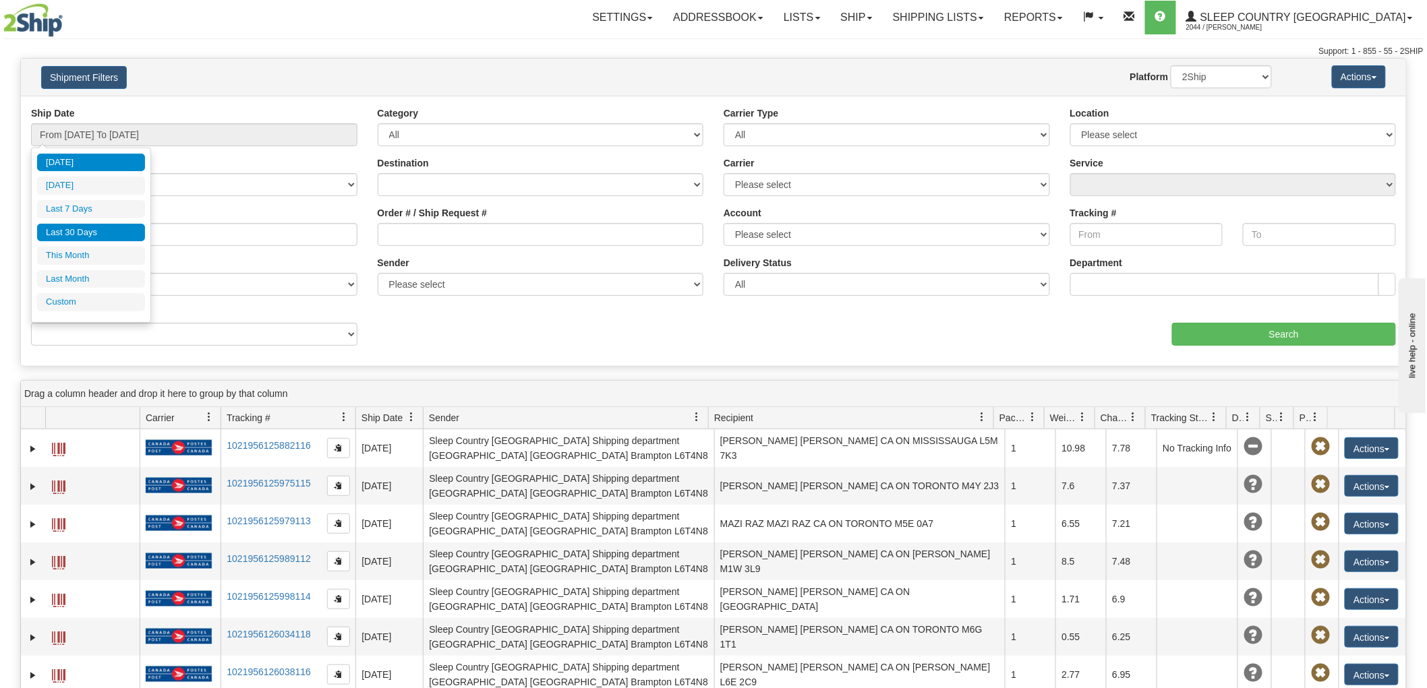 The image size is (1427, 688). I want to click on label: Carrier, so click(739, 163).